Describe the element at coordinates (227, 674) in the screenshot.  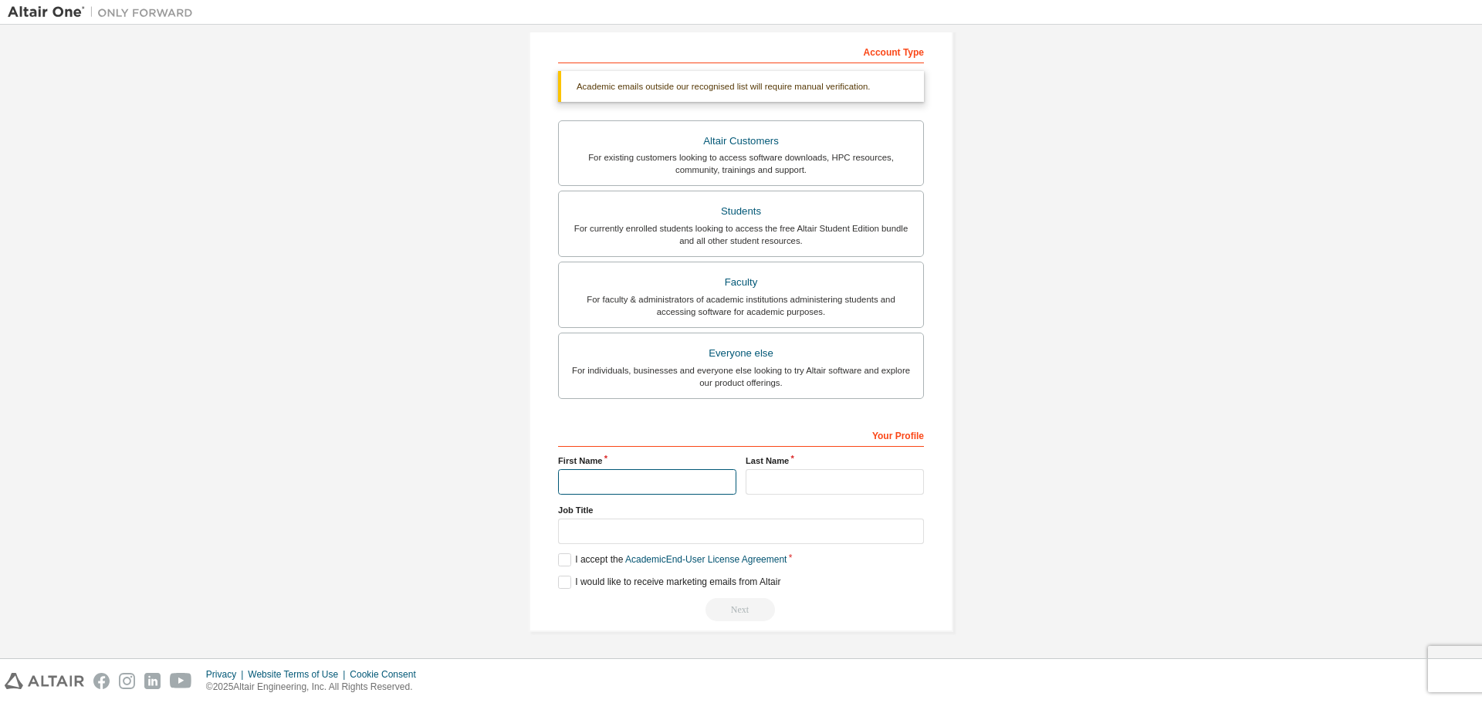
I see `div: Privacy` at that location.